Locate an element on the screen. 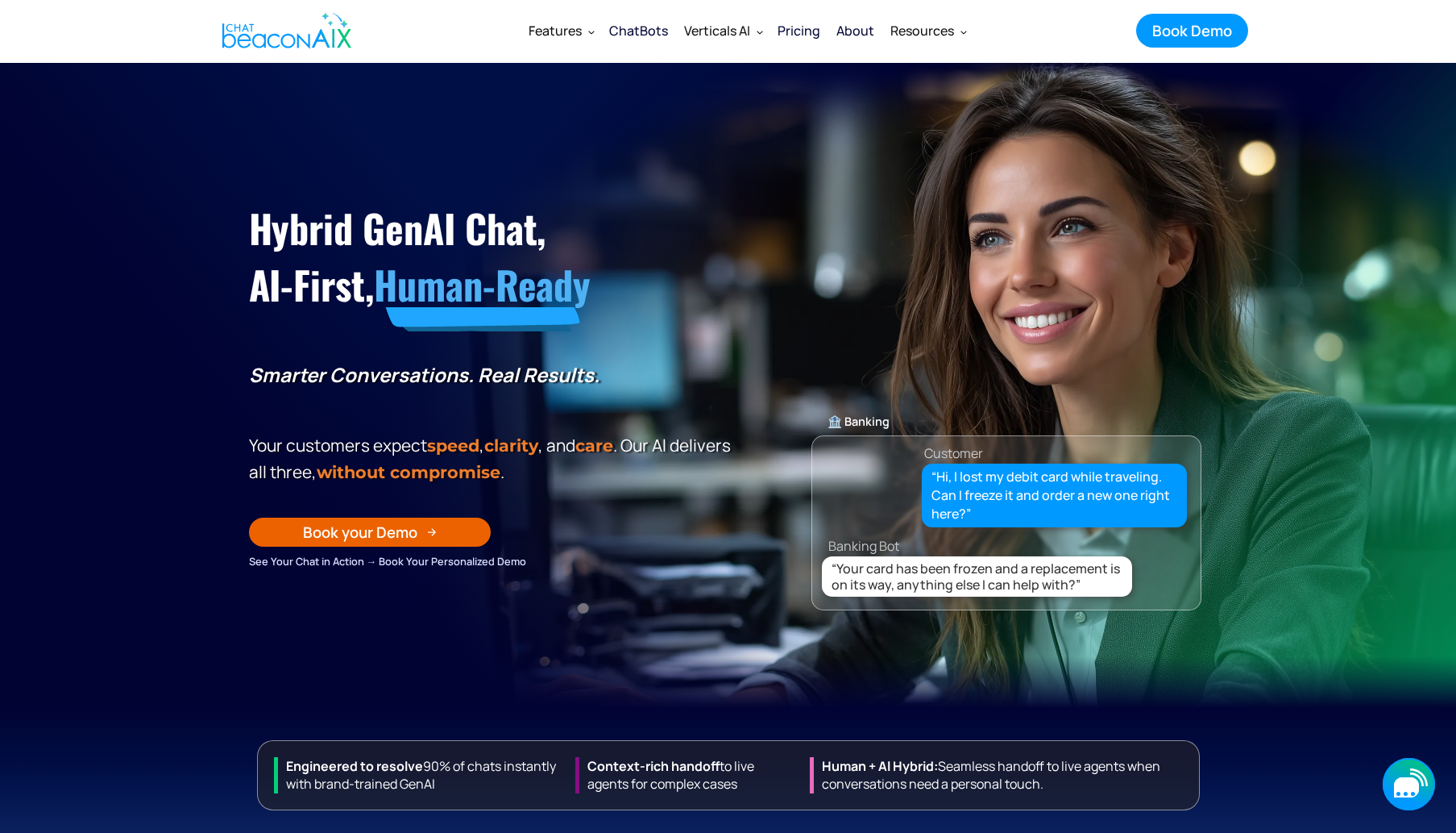 The image size is (1456, 833). div: Book your Demo is located at coordinates (361, 532).